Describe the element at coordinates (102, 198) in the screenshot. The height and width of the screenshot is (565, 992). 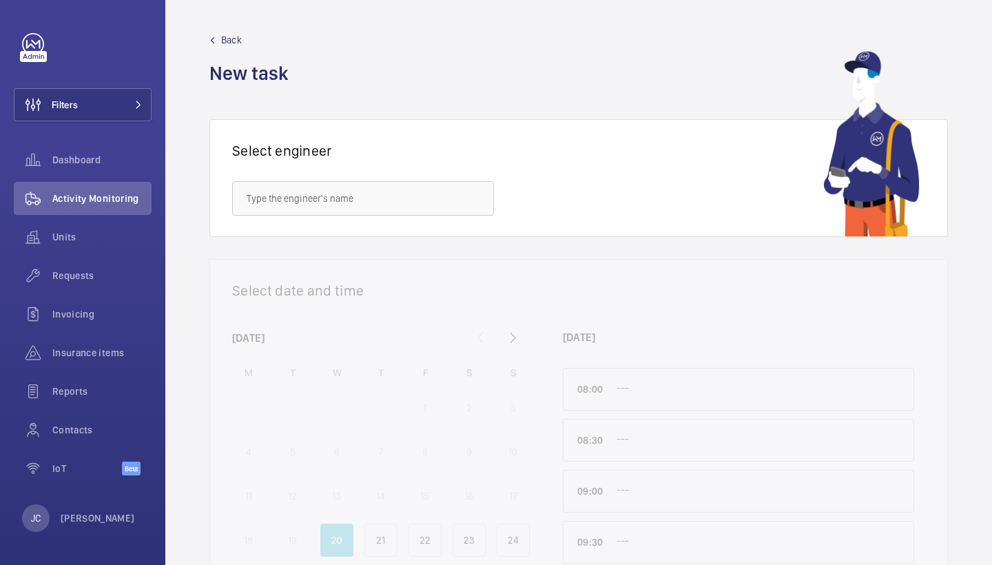
I see `span: Activity Monitoring` at that location.